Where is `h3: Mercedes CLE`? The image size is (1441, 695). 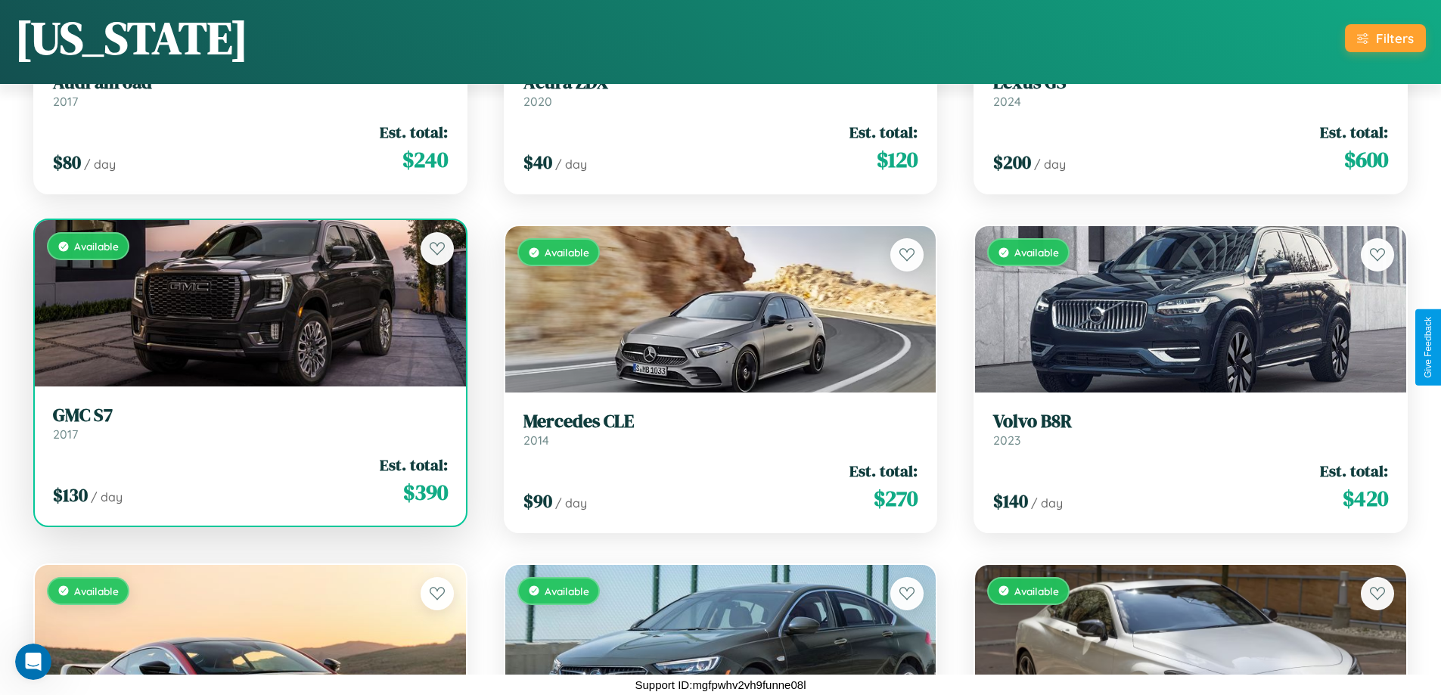
h3: Mercedes CLE is located at coordinates (721, 421).